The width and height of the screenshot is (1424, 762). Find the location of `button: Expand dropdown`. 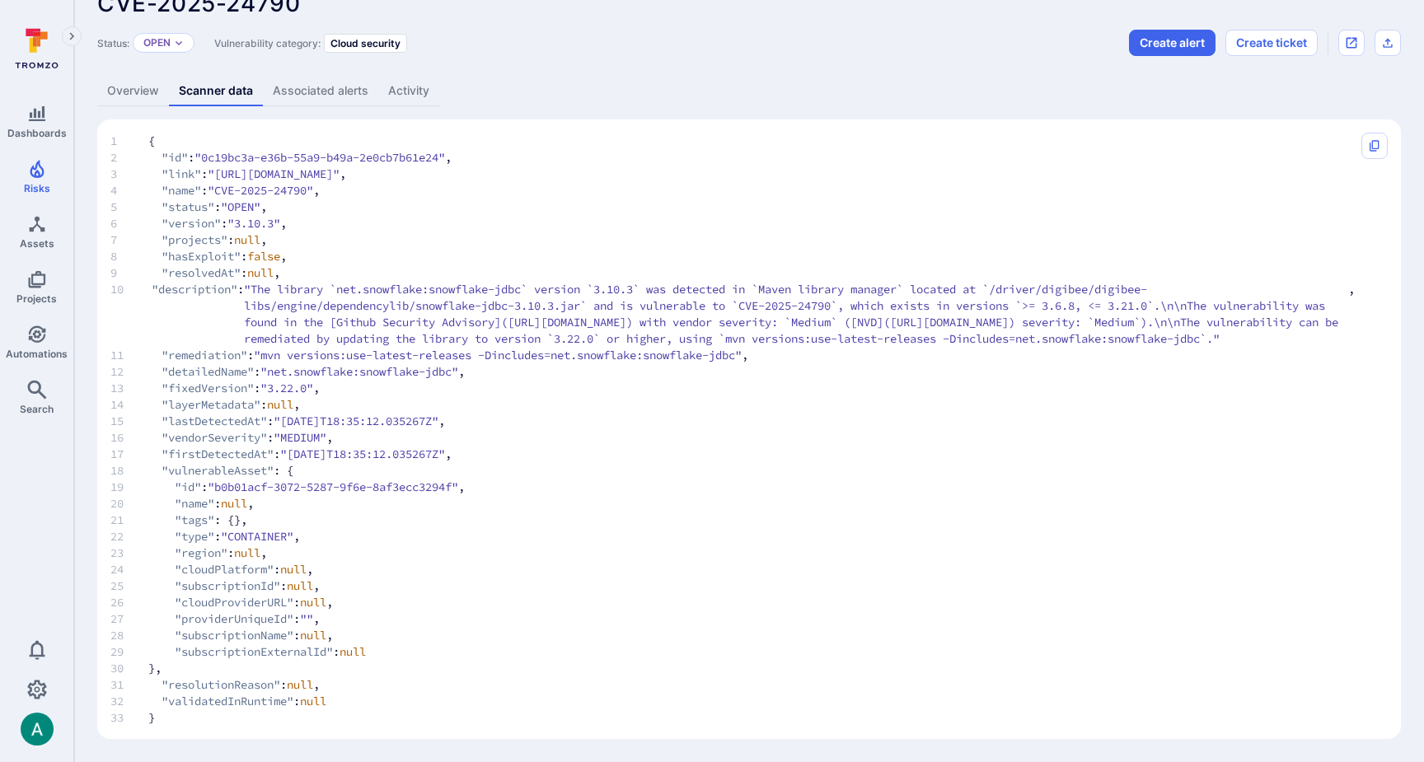

button: Expand dropdown is located at coordinates (179, 43).